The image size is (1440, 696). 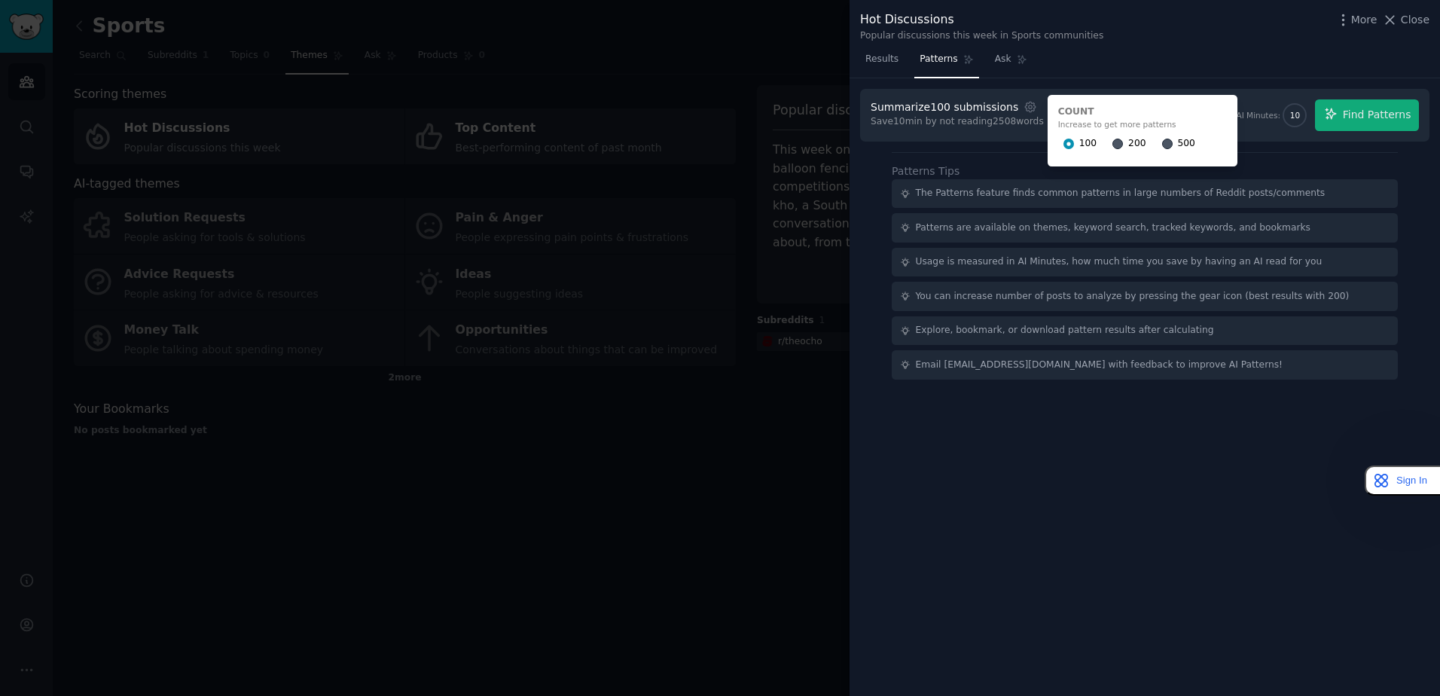 What do you see at coordinates (1356, 20) in the screenshot?
I see `button: More` at bounding box center [1356, 20].